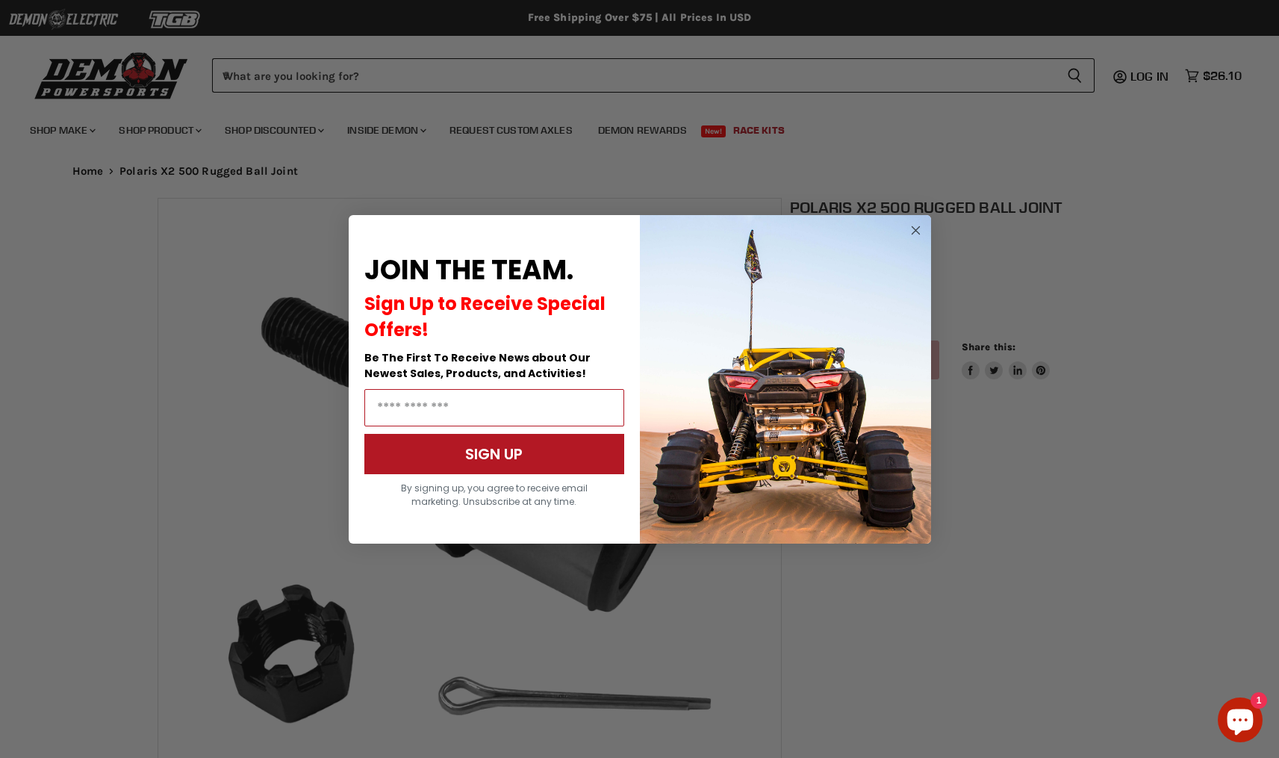 The image size is (1279, 758). I want to click on inbox-online-store-chat: Shopify online store chat, so click(1240, 721).